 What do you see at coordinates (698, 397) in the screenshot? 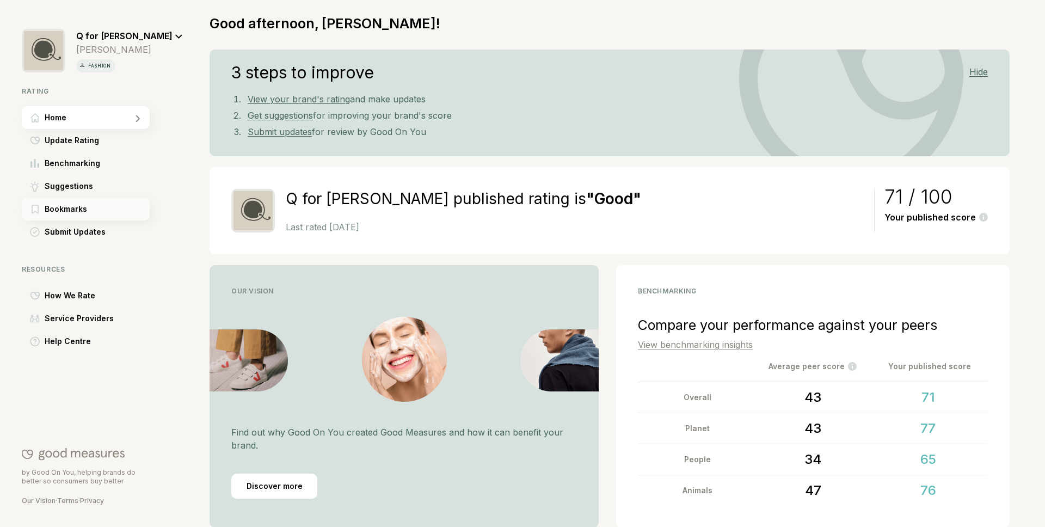
I see `div: Overall` at bounding box center [698, 397].